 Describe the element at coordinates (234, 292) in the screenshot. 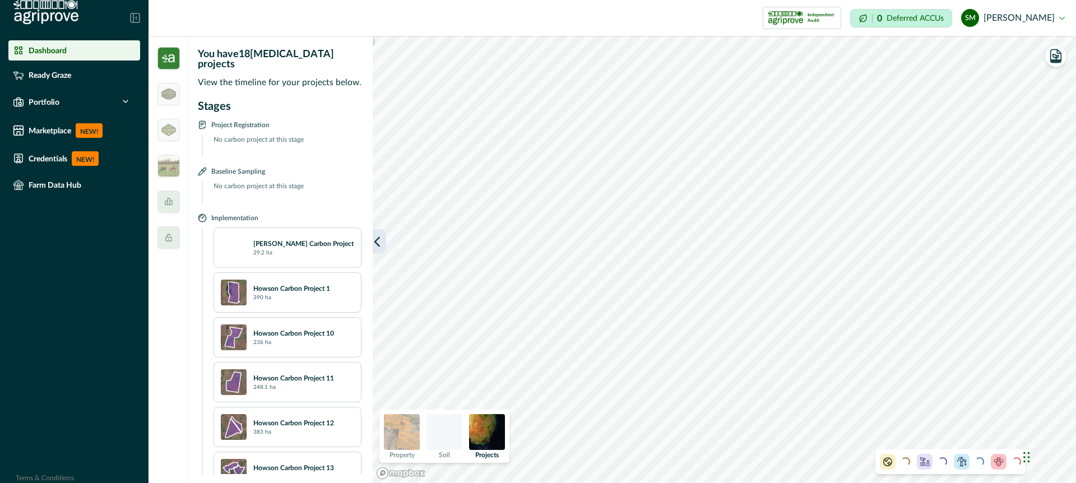

I see `img: 0YLj4IAAAAGSURBVAMA0lvd1Zj5RiQAAAAASUVORK5CYII=` at that location.